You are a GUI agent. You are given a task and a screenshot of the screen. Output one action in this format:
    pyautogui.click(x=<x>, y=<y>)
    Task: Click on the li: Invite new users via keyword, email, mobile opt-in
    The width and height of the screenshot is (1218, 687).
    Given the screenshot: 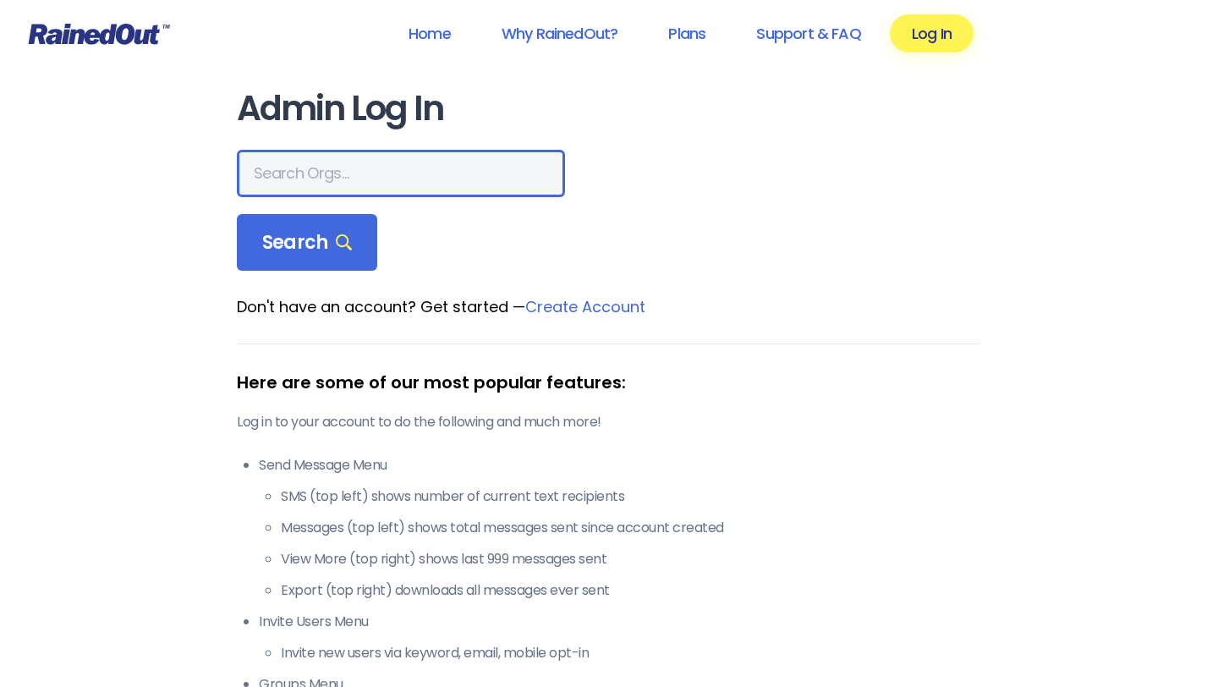 What is the action you would take?
    pyautogui.click(x=631, y=653)
    